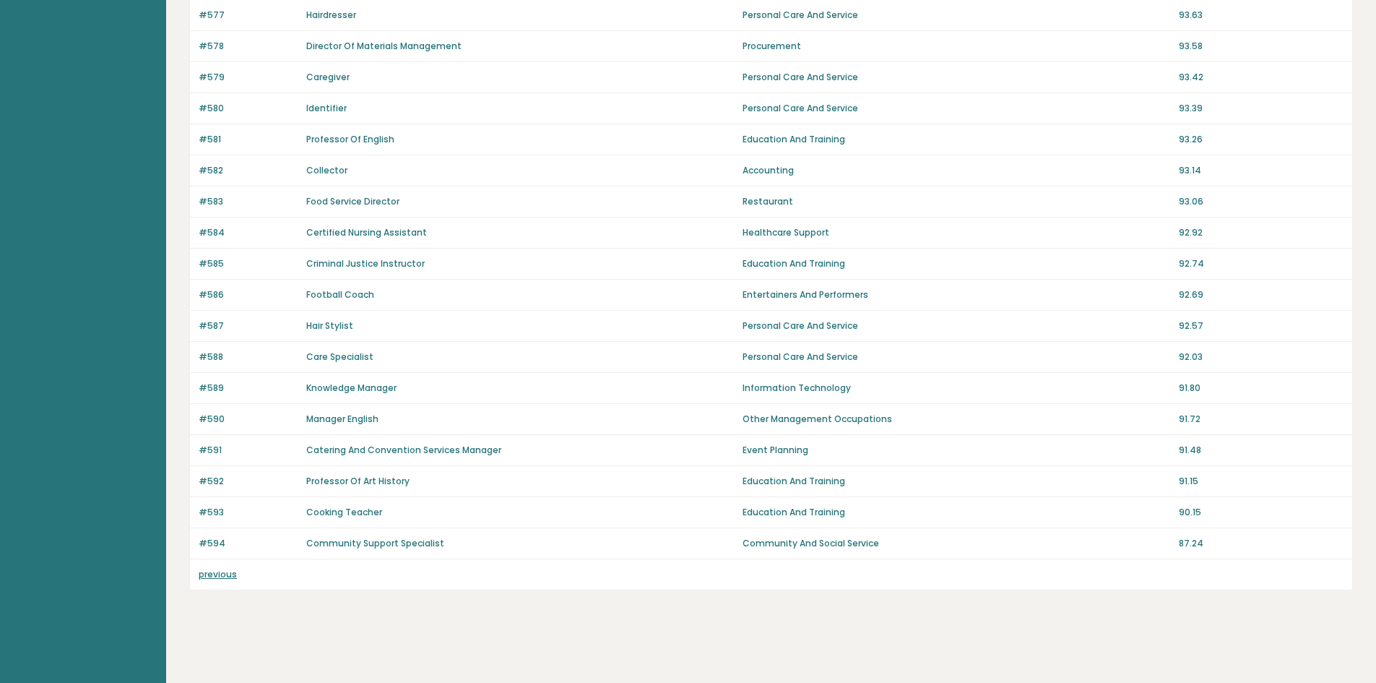  What do you see at coordinates (327, 108) in the screenshot?
I see `a: Identifier` at bounding box center [327, 108].